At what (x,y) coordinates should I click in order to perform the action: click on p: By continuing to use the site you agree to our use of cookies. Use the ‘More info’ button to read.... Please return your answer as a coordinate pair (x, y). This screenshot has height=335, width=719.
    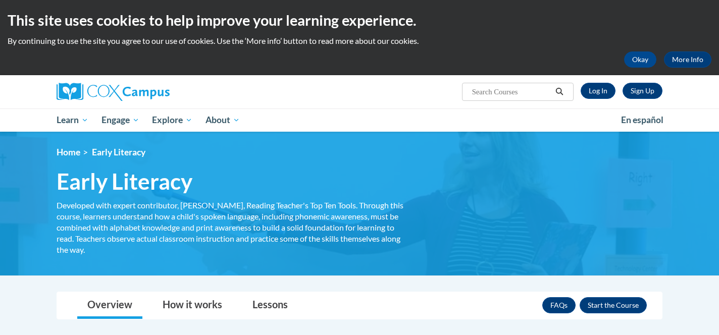
    Looking at the image, I should click on (359, 41).